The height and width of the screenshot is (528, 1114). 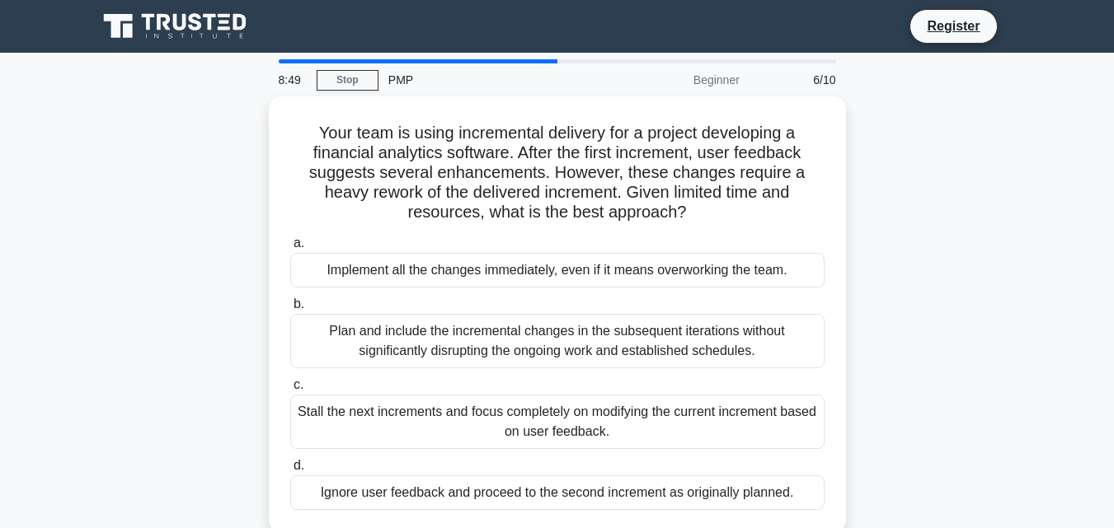 What do you see at coordinates (298, 242) in the screenshot?
I see `span: a.` at bounding box center [298, 242].